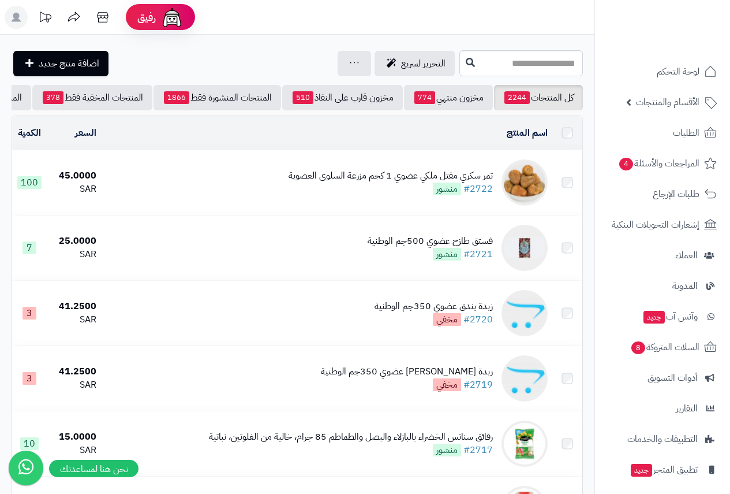  I want to click on span: المراجعات والأسئلة, so click(659, 163).